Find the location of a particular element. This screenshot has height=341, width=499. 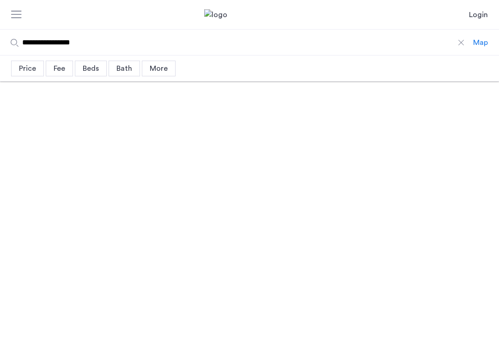

a: Login is located at coordinates (479, 15).